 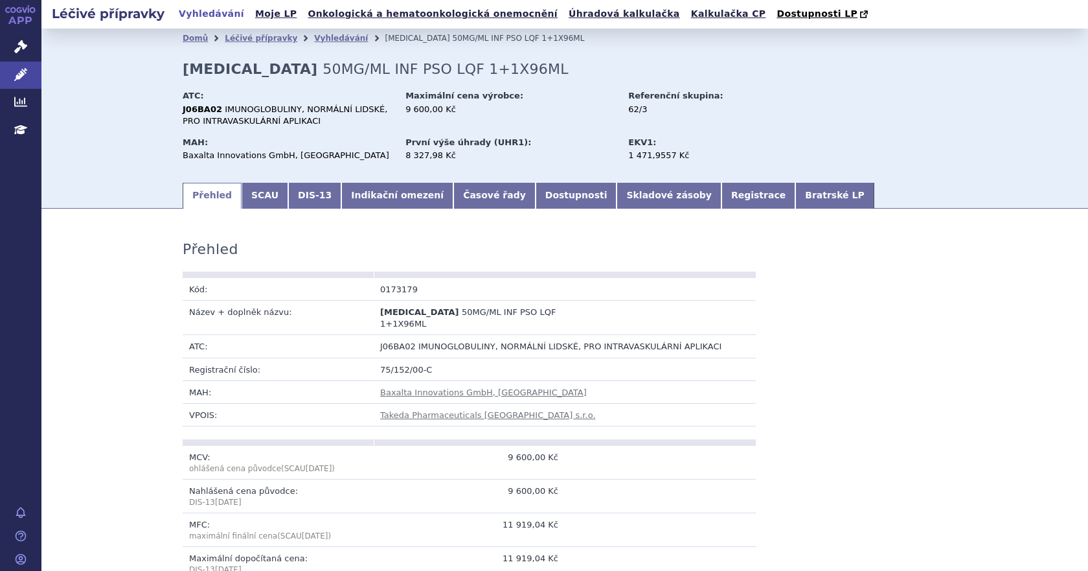 What do you see at coordinates (823, 14) in the screenshot?
I see `a: Dostupnosti LP` at bounding box center [823, 14].